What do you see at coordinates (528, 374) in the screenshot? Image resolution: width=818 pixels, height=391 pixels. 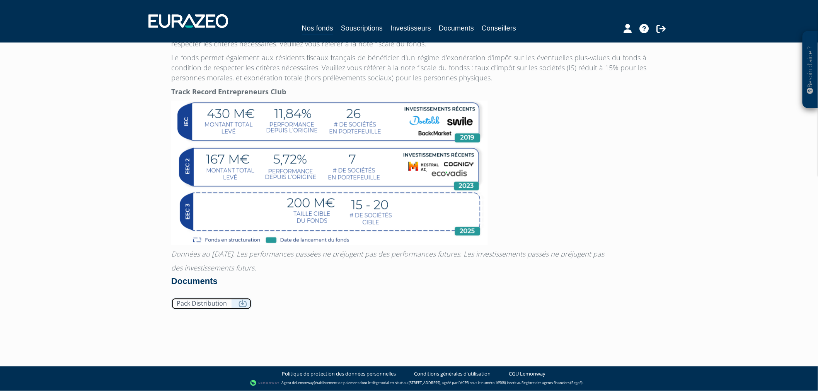 I see `a: CGU Lemonway` at bounding box center [528, 374].